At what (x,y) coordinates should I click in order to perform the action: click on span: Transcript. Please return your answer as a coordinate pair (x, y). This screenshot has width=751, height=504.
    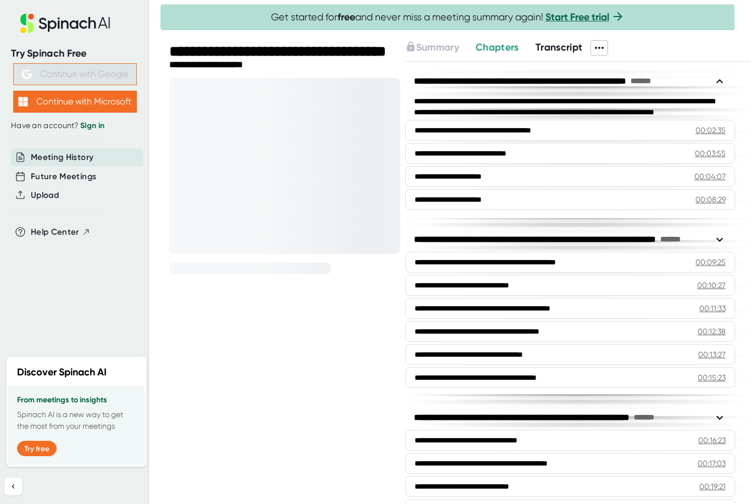
    Looking at the image, I should click on (559, 47).